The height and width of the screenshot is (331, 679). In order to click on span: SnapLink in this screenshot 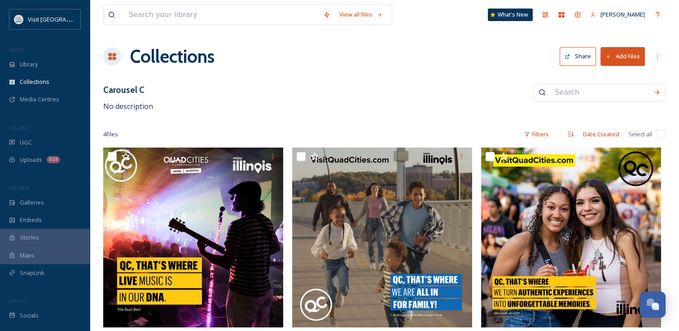, I will do `click(32, 273)`.